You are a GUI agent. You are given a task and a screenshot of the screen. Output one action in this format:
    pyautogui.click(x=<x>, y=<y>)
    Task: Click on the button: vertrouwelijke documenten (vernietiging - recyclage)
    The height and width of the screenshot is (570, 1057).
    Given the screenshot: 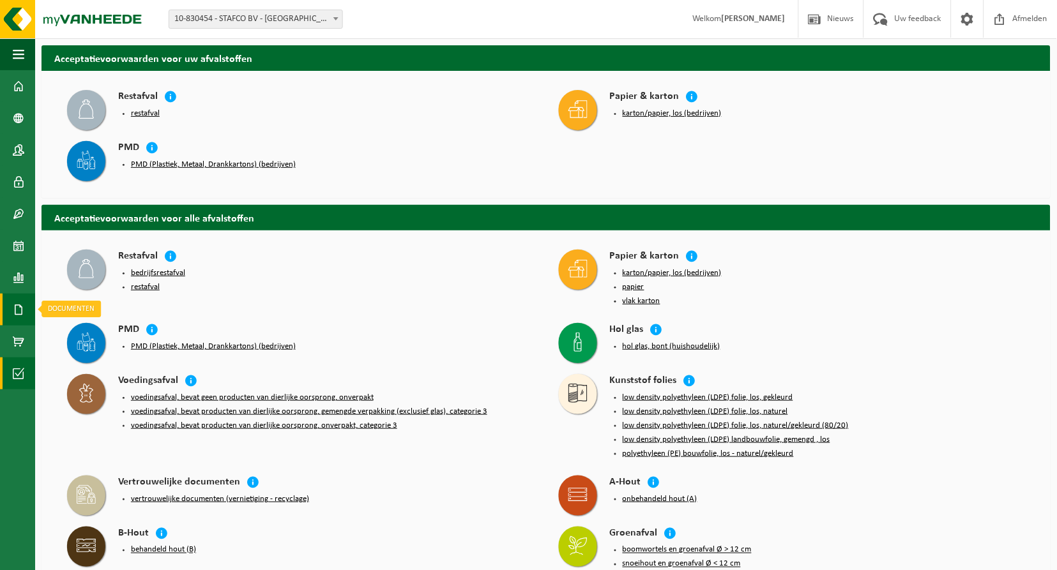 What is the action you would take?
    pyautogui.click(x=220, y=499)
    